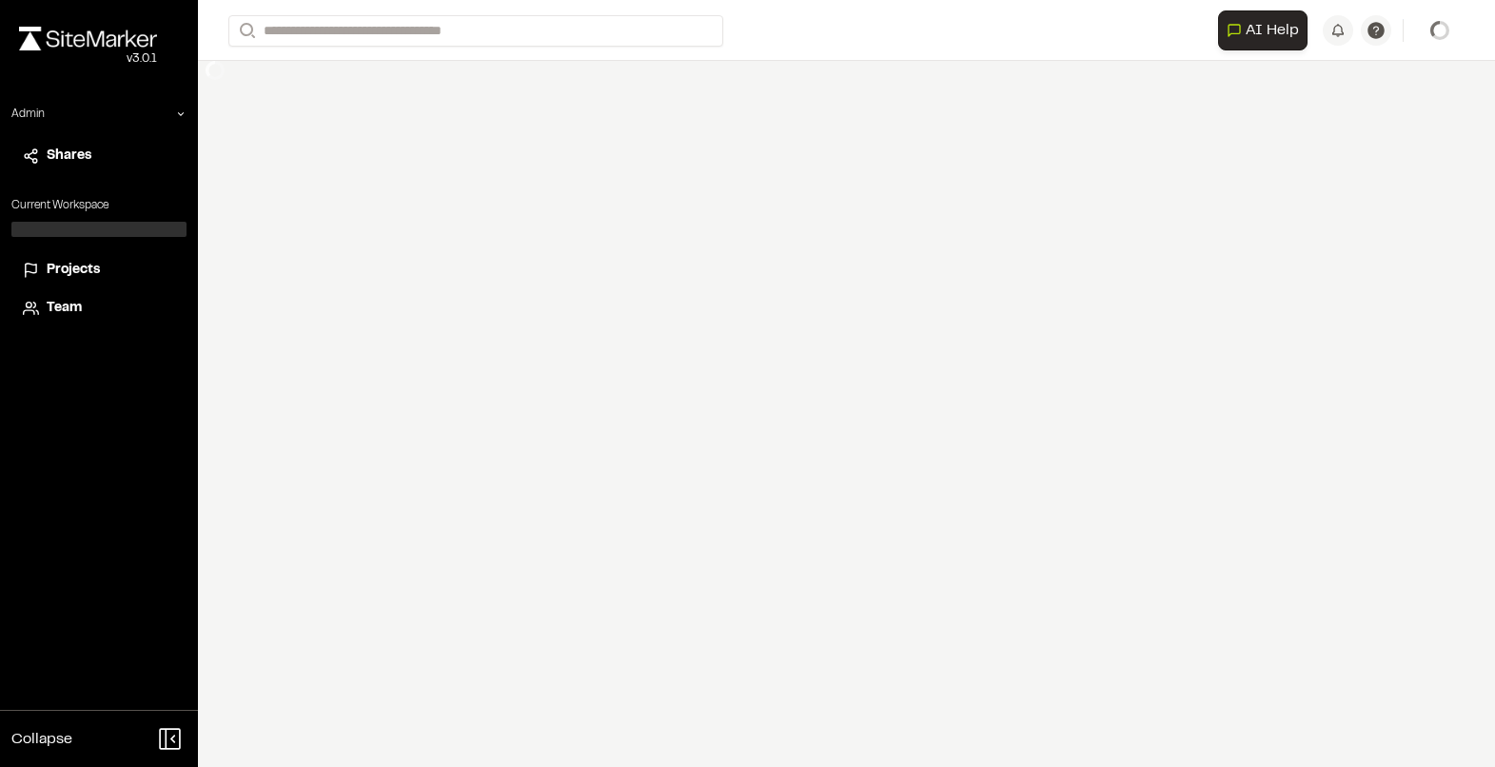  I want to click on button: Open AI Assistant, so click(1263, 30).